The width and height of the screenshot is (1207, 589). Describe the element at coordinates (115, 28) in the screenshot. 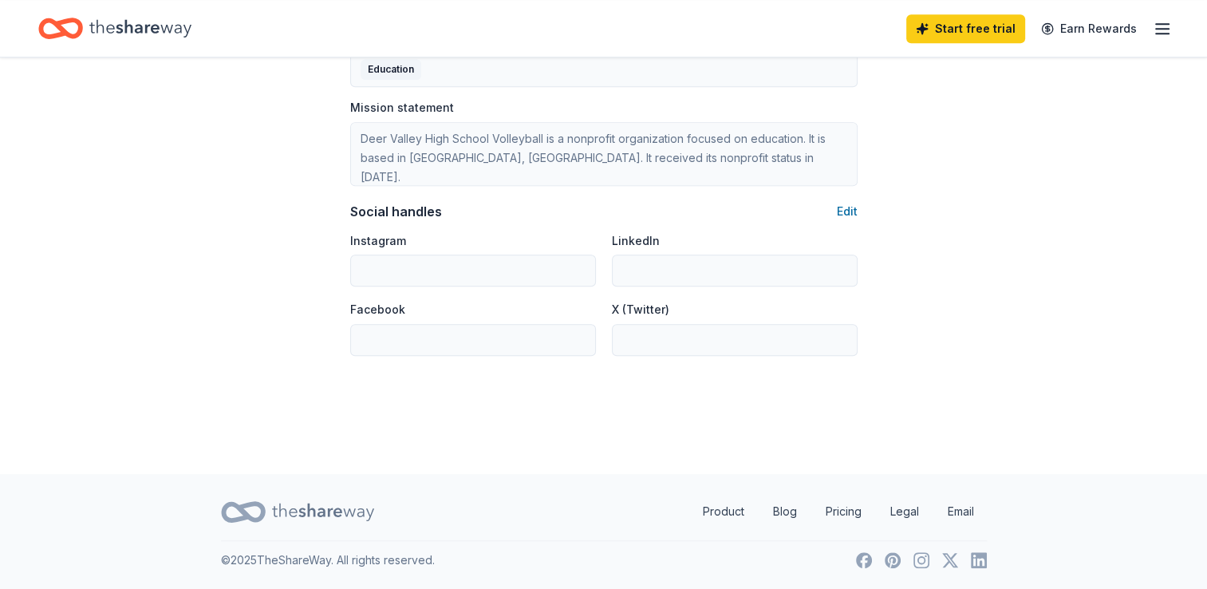

I see `a: Home` at that location.